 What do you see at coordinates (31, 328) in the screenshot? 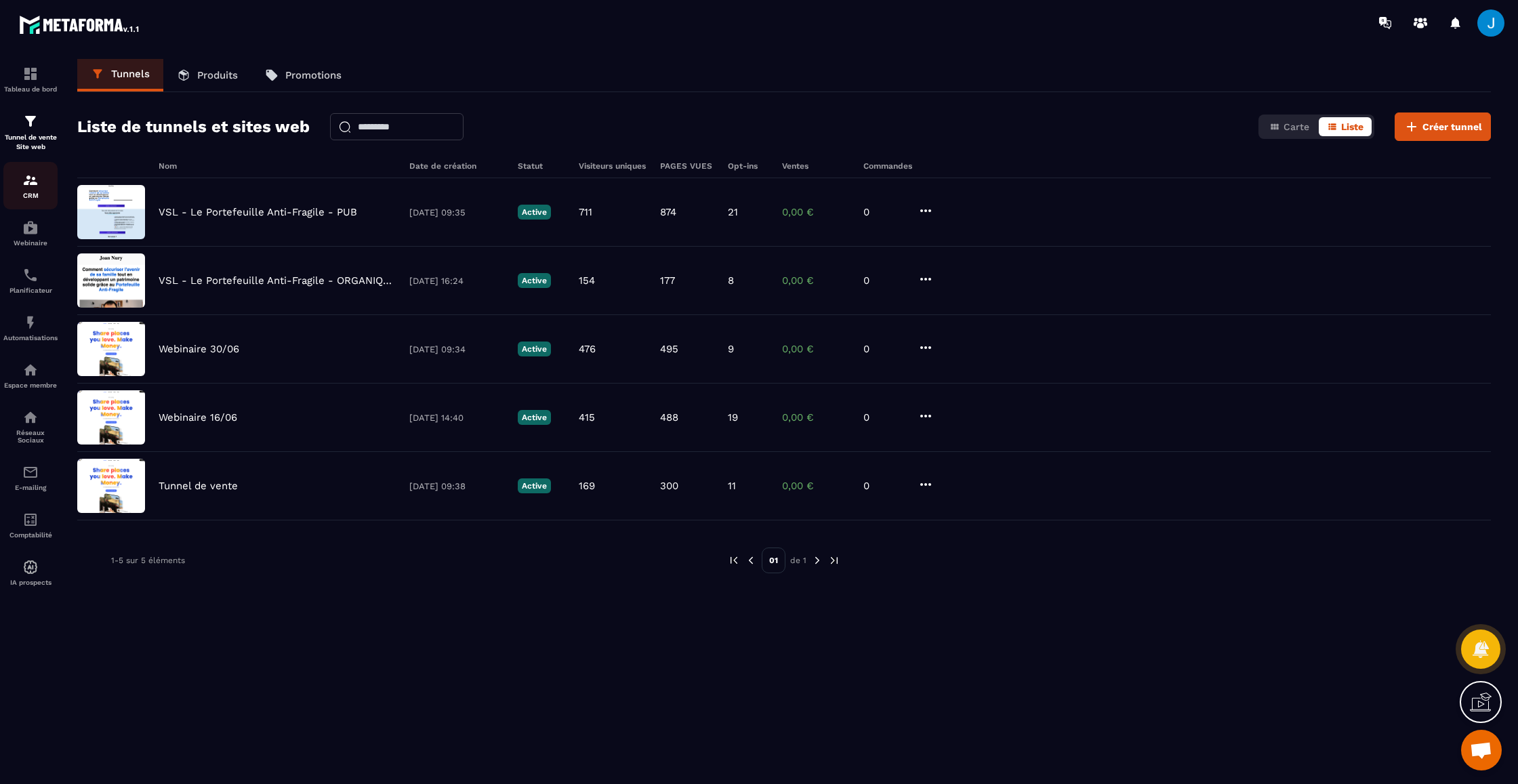
I see `a: automationsautomationsAutomatisations` at bounding box center [31, 328].